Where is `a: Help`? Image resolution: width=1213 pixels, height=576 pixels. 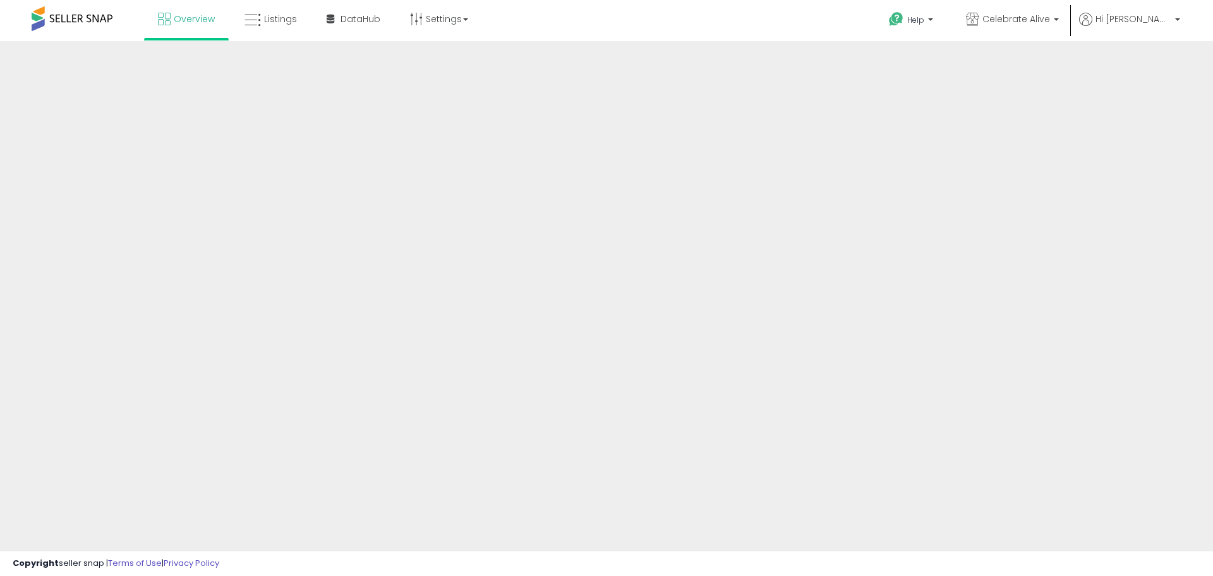 a: Help is located at coordinates (912, 21).